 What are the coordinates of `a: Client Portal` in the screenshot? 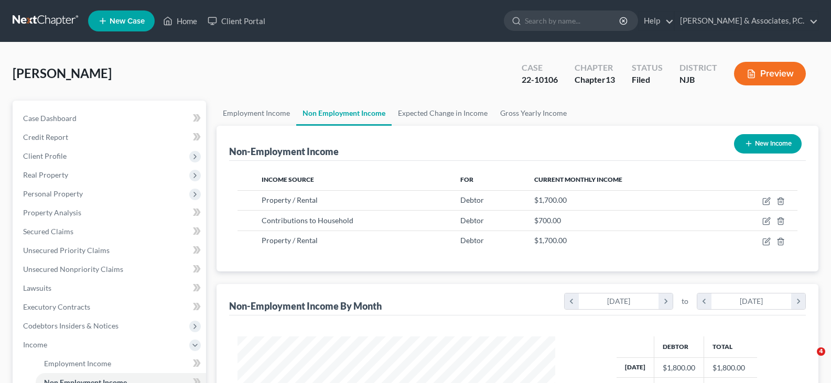 It's located at (236, 21).